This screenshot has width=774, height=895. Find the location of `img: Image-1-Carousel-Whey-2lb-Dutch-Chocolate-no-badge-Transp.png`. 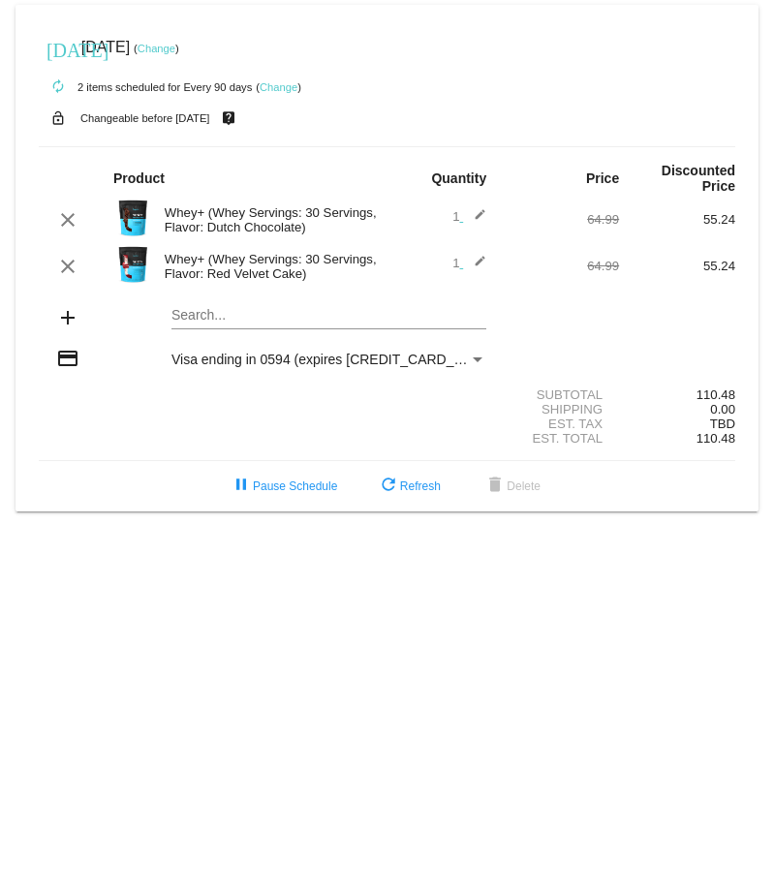

img: Image-1-Carousel-Whey-2lb-Dutch-Chocolate-no-badge-Transp.png is located at coordinates (133, 218).